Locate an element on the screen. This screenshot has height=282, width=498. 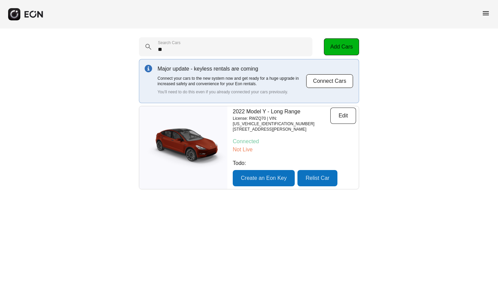
p: Connect your cars to the new system now and get ready for a huge upgrade in increased safety and ... is located at coordinates (232, 81).